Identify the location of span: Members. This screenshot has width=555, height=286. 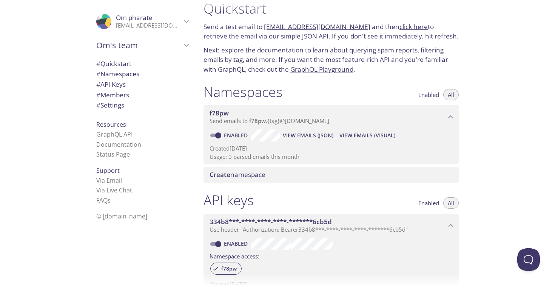
(112, 95).